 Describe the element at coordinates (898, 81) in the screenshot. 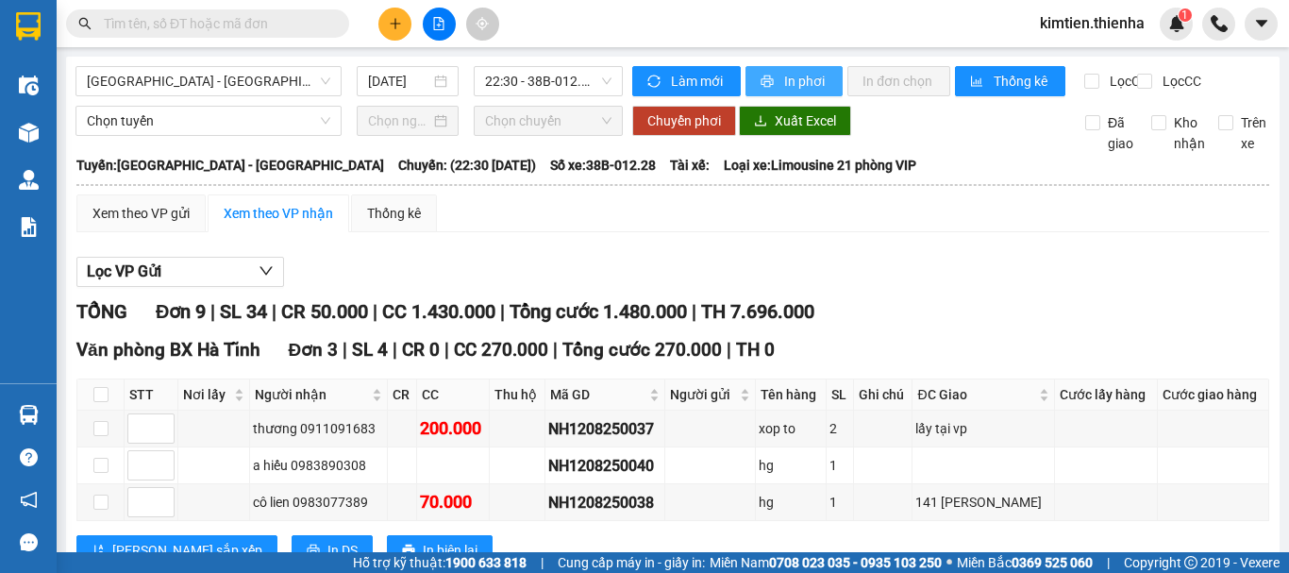

I see `button: In đơn chọn` at that location.